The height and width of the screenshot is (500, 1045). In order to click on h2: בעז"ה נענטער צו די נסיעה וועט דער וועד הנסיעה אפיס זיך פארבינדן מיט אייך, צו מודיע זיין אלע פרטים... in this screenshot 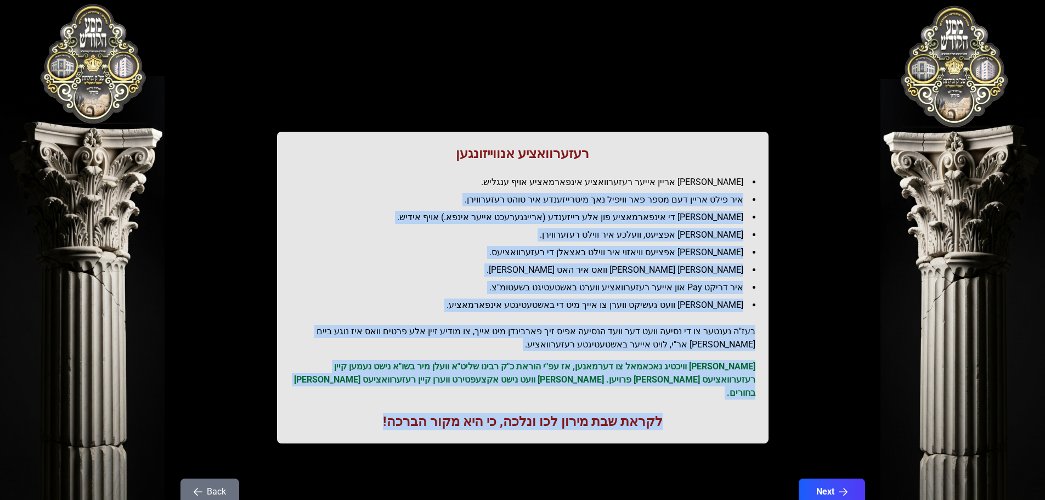, I will do `click(523, 338)`.